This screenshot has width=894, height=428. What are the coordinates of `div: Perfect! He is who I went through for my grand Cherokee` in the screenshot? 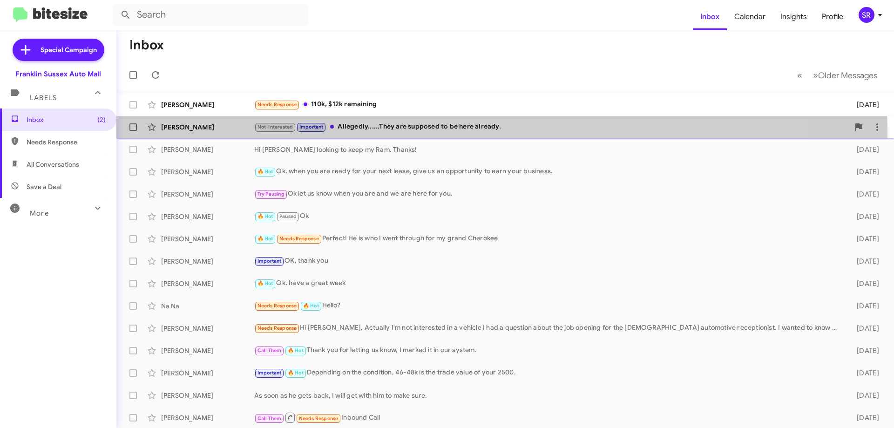 It's located at (548, 239).